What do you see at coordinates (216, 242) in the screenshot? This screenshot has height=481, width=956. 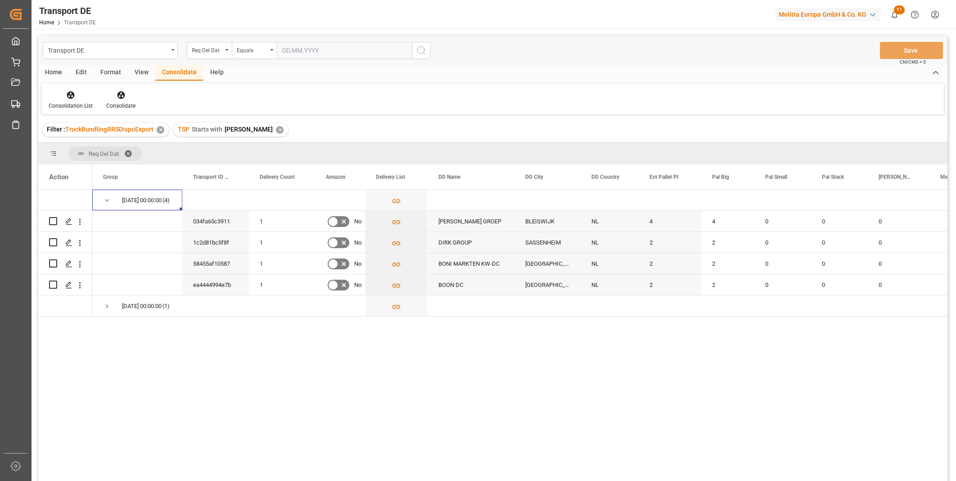 I see `div: 1c2d81bc5f8f` at bounding box center [216, 242].